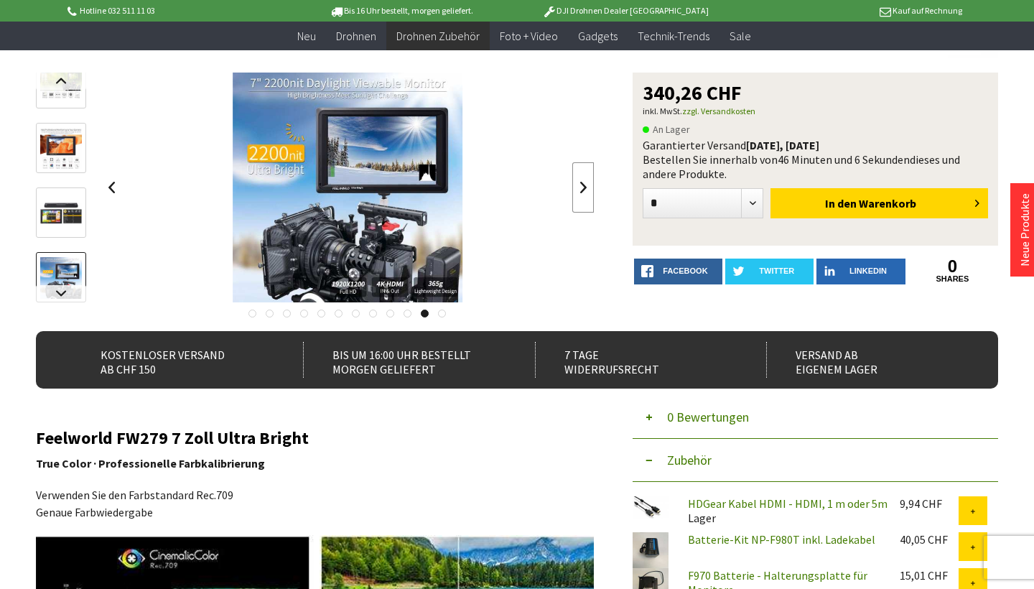  Describe the element at coordinates (815, 159) in the screenshot. I see `div: Garantierter Versand Bestellen Sie innerhalb von dieses und andere Produkte.` at that location.